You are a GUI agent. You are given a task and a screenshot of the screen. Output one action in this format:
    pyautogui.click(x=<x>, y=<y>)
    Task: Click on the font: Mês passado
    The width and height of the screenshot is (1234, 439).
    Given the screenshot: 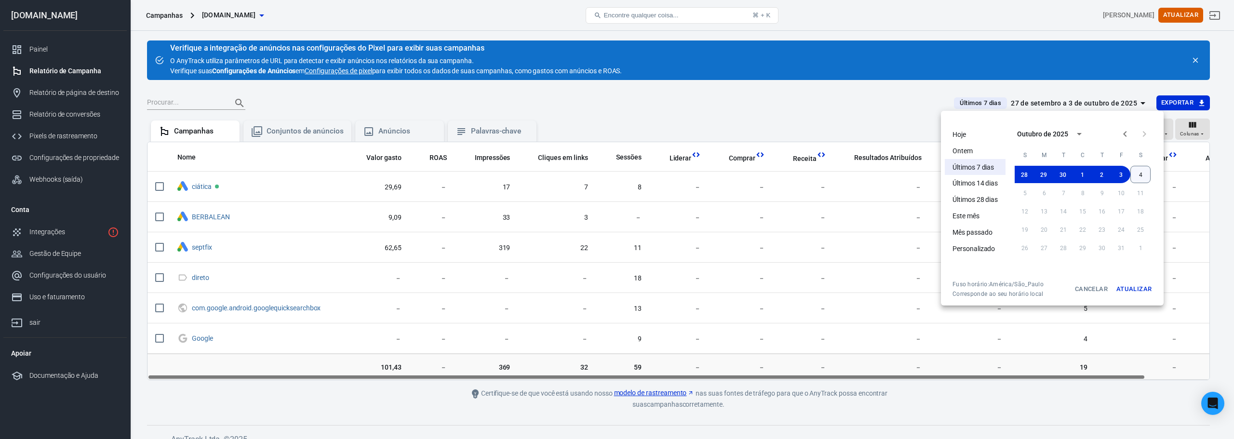 What is the action you would take?
    pyautogui.click(x=973, y=232)
    